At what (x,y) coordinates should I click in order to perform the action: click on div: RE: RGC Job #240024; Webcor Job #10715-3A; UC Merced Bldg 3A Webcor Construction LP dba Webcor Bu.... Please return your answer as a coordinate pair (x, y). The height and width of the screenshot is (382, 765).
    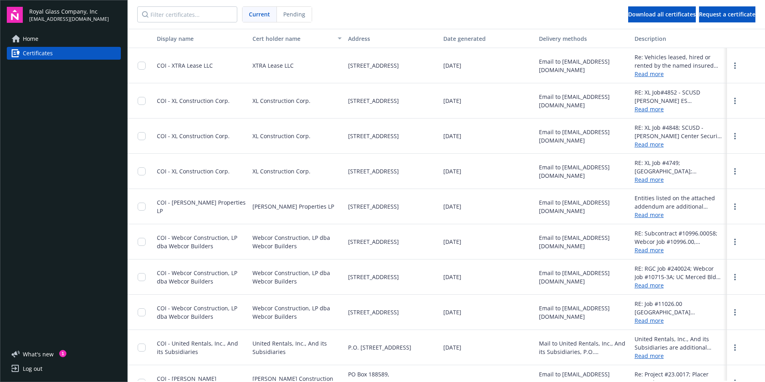
    Looking at the image, I should click on (679, 272).